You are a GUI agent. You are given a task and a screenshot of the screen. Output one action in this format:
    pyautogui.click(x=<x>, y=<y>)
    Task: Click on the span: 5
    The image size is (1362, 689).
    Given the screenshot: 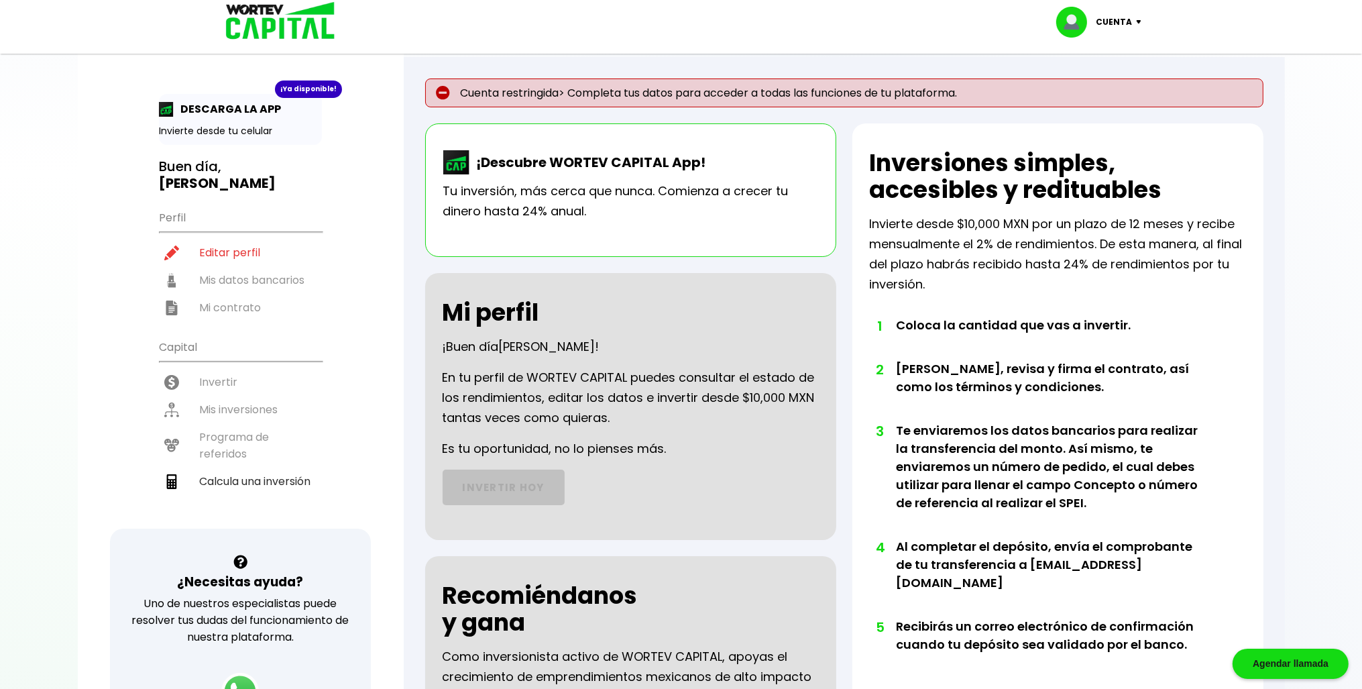 What is the action you would take?
    pyautogui.click(x=880, y=627)
    